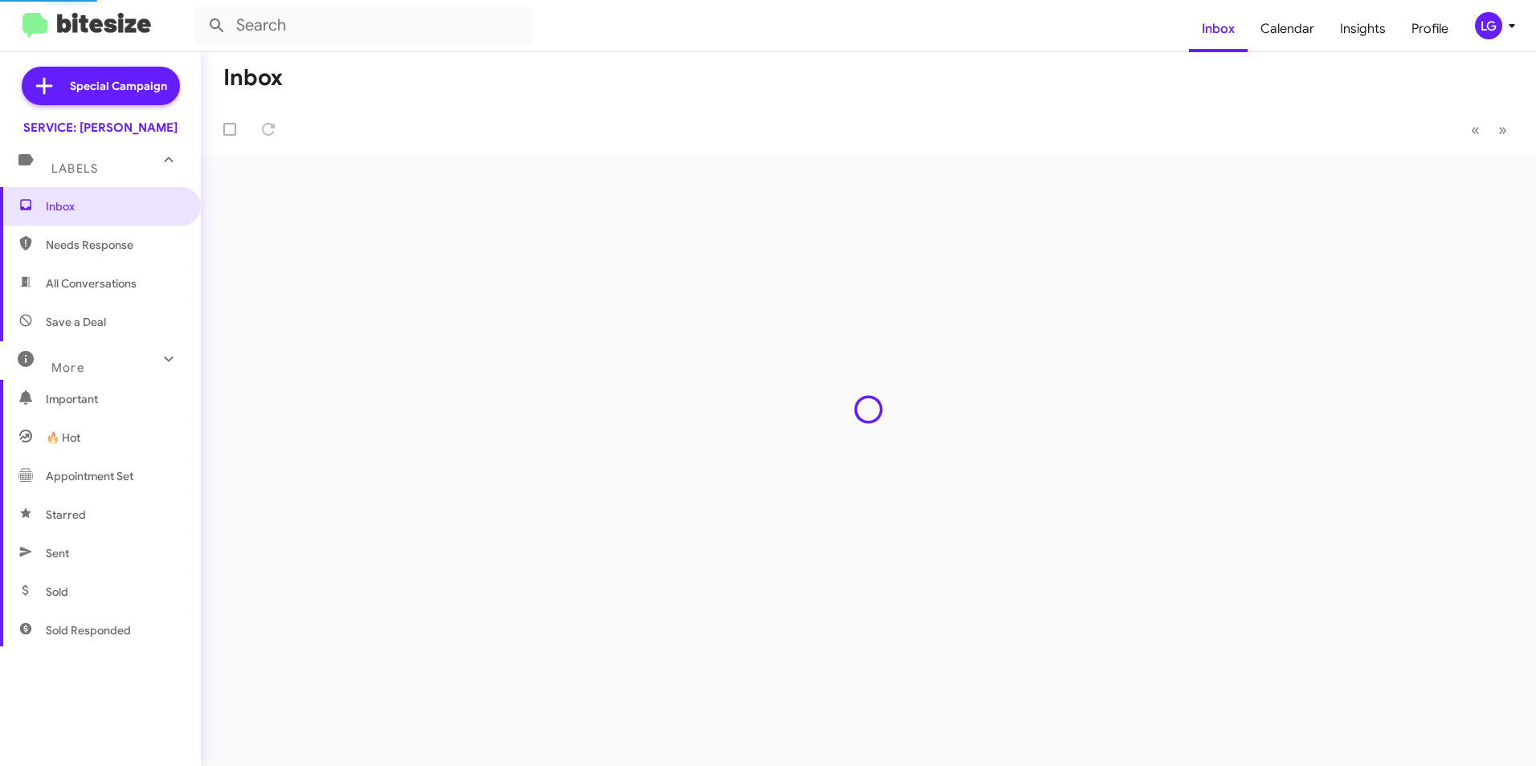 This screenshot has width=1536, height=766. What do you see at coordinates (57, 554) in the screenshot?
I see `span: Sent` at bounding box center [57, 554].